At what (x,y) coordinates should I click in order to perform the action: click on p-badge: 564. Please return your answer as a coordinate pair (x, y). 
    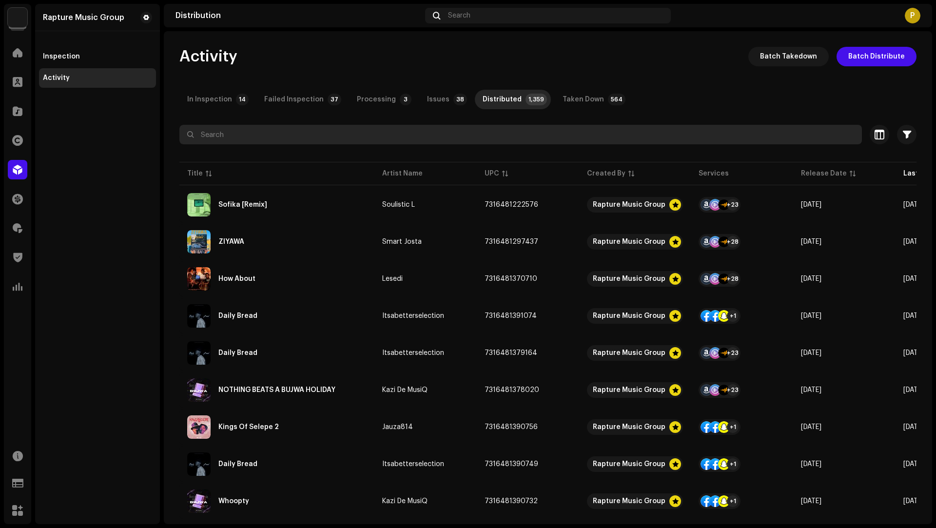
    Looking at the image, I should click on (617, 99).